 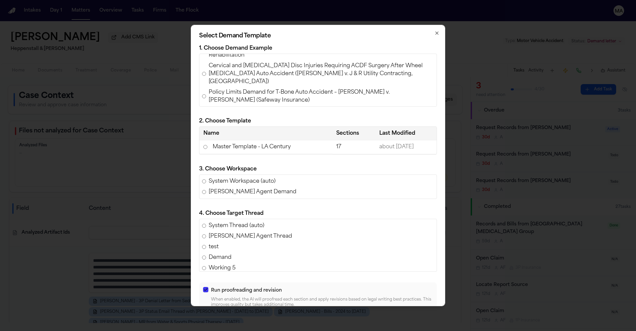 What do you see at coordinates (220, 258) in the screenshot?
I see `span: Demand` at bounding box center [220, 258].